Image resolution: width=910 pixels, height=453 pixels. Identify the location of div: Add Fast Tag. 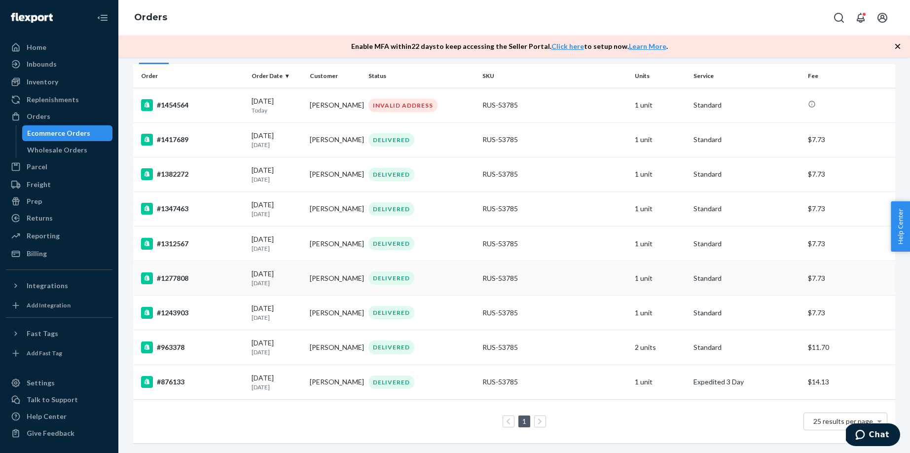
(44, 353).